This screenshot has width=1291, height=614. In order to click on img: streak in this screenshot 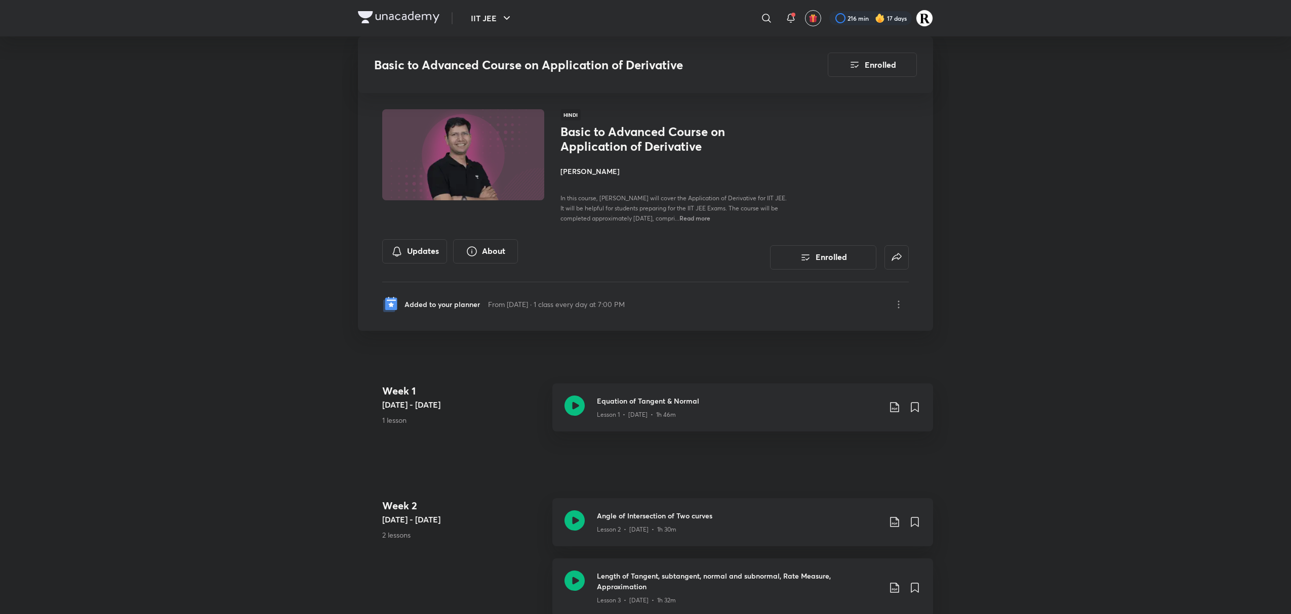, I will do `click(880, 18)`.